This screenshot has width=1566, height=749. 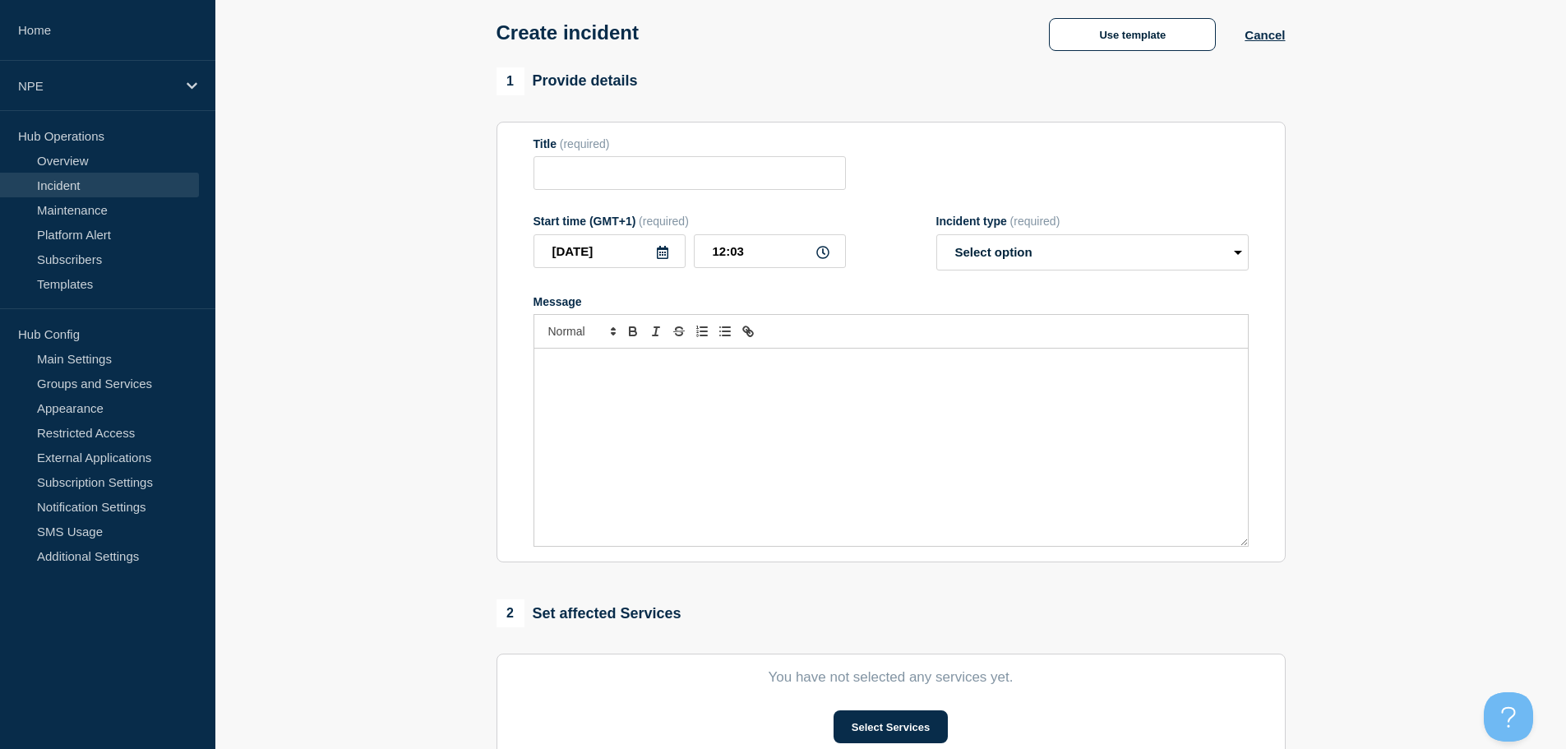 I want to click on button: Toggle bulleted list, so click(x=725, y=331).